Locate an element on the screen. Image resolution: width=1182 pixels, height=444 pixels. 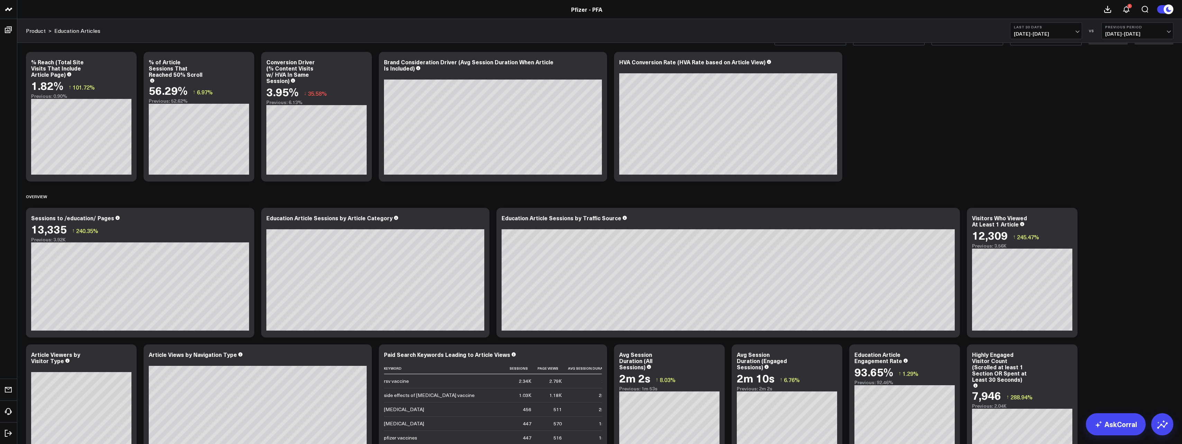
div: 1m 47s is located at coordinates (606, 438).